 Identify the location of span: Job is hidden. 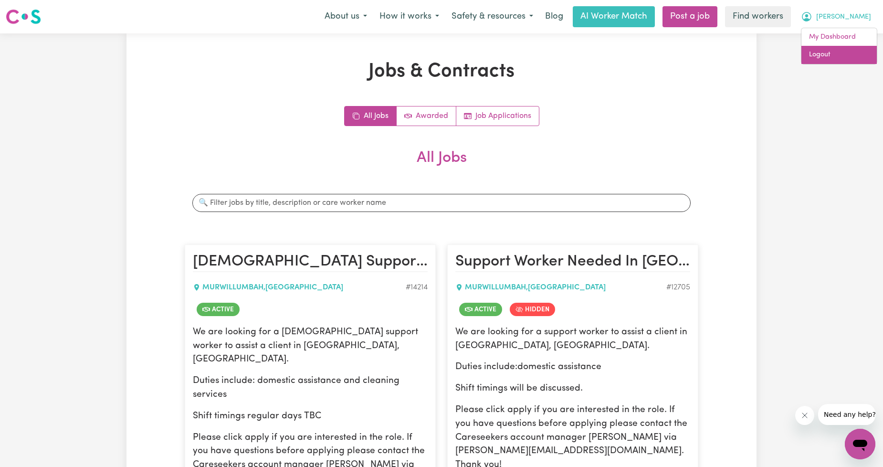
(532, 309).